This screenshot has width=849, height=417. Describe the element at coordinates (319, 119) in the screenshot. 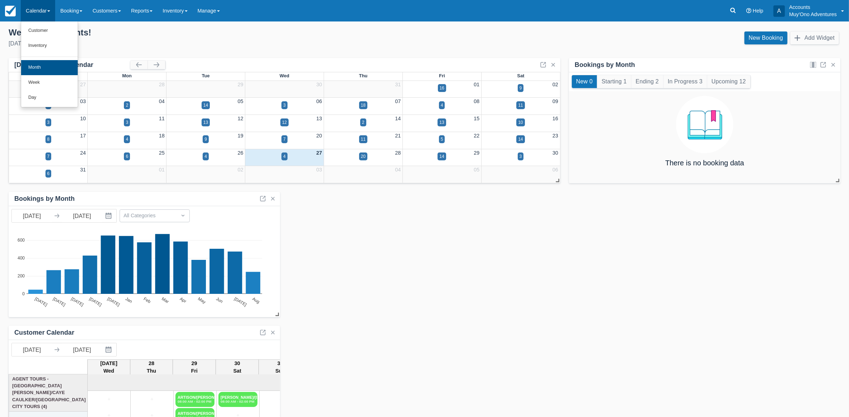

I see `a: 13` at that location.